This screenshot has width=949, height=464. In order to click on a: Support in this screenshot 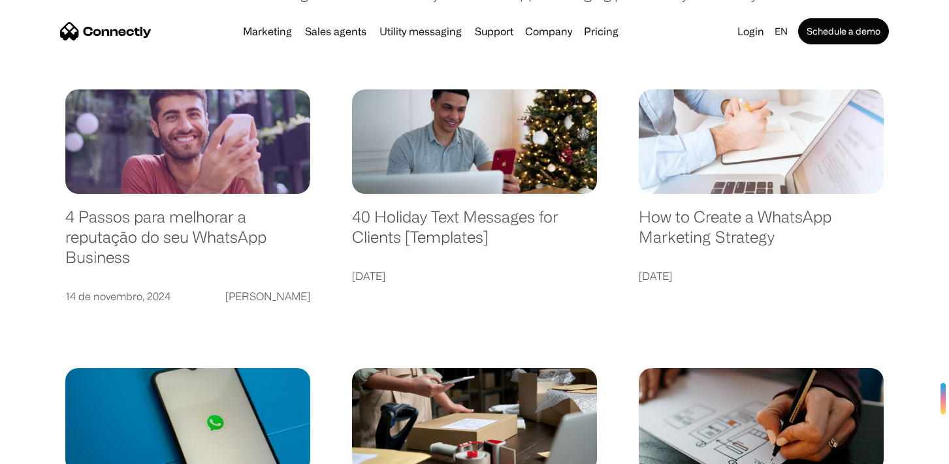, I will do `click(494, 31)`.